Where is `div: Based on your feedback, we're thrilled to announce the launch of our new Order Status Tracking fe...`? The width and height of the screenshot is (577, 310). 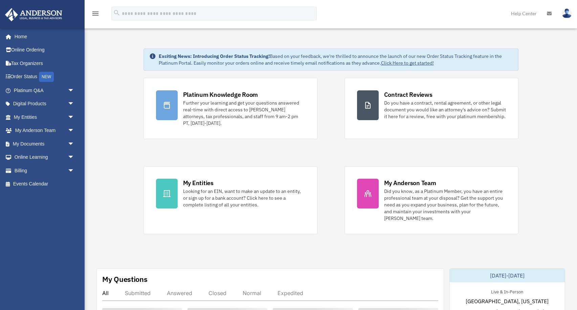 div: Based on your feedback, we're thrilled to announce the launch of our new Order Status Tracking fe... is located at coordinates (336, 60).